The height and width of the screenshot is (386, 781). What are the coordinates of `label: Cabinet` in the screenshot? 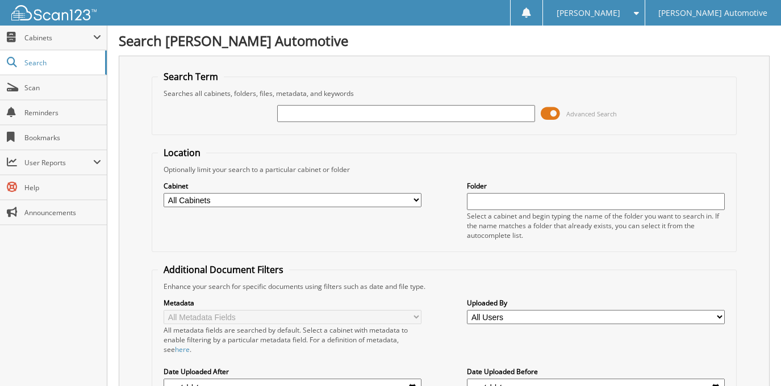 It's located at (292, 186).